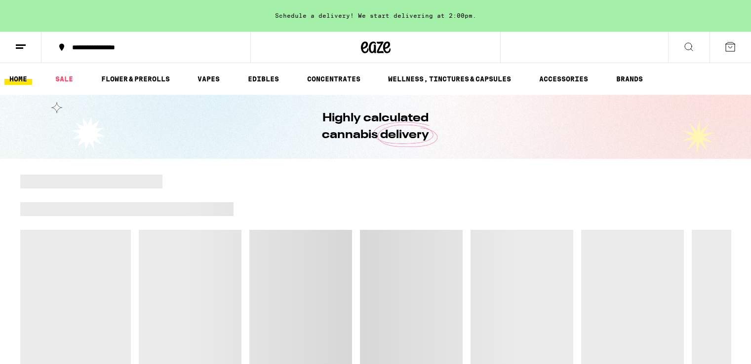 The width and height of the screenshot is (751, 364). I want to click on a: BRANDS, so click(629, 79).